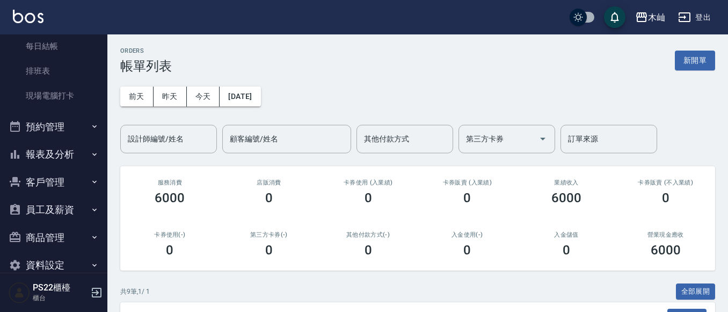 Image resolution: width=728 pixels, height=312 pixels. Describe the element at coordinates (54, 71) in the screenshot. I see `a: 排班表` at that location.